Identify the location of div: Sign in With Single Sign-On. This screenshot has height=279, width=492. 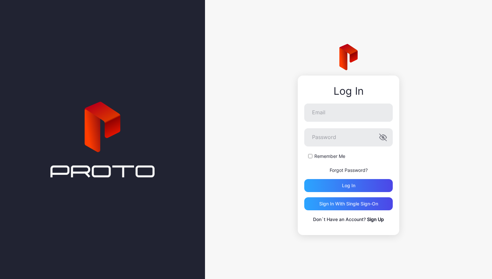
(349, 204).